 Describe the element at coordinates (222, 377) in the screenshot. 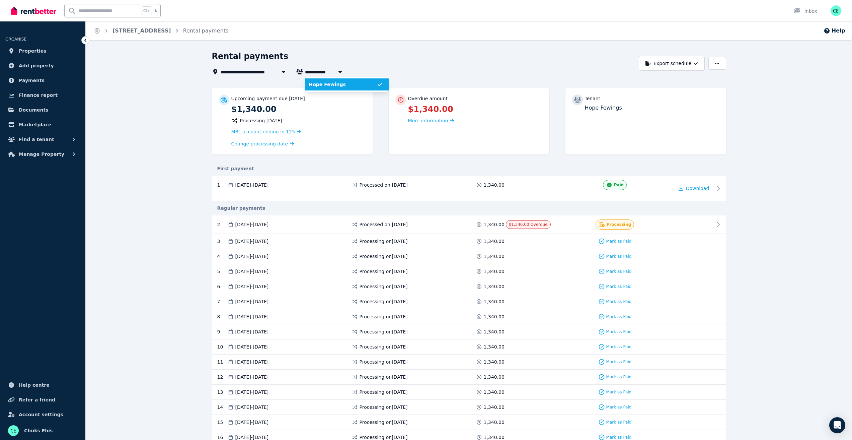

I see `div: 12` at that location.